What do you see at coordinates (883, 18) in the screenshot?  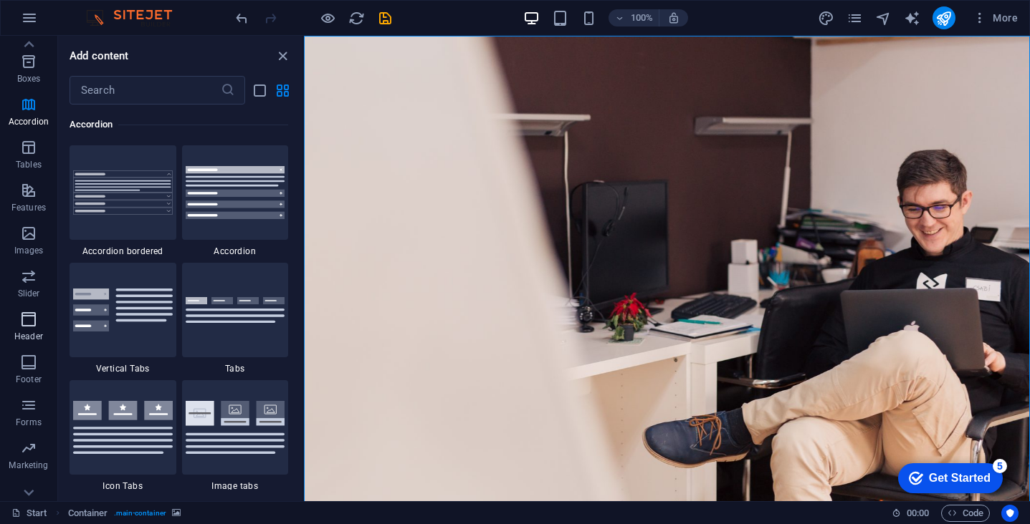 I see `button: navigator` at bounding box center [883, 18].